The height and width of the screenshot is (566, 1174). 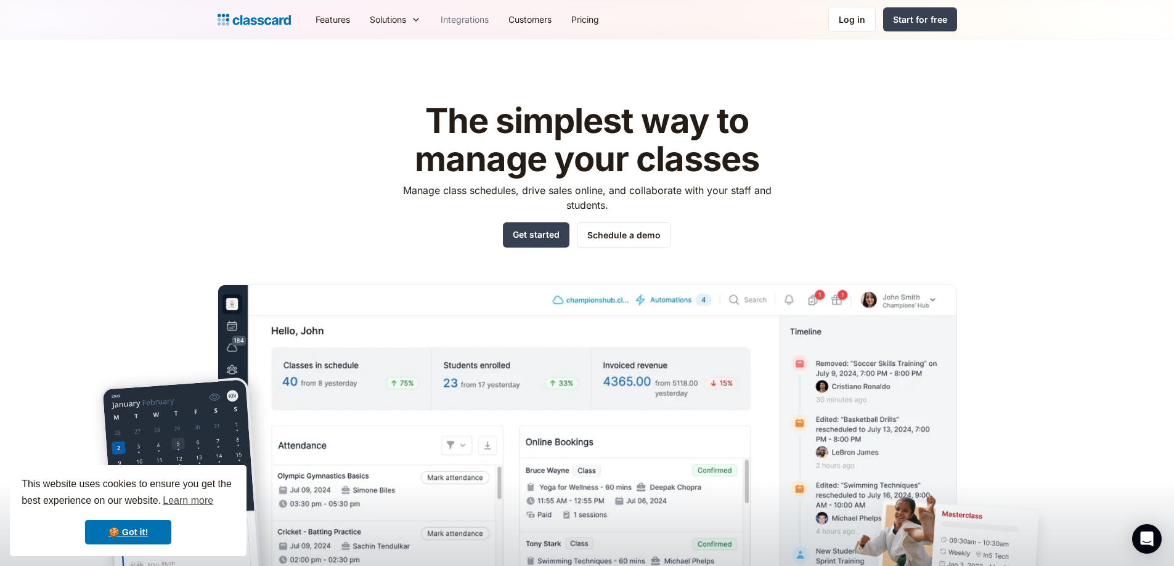 I want to click on a: Log in, so click(x=852, y=19).